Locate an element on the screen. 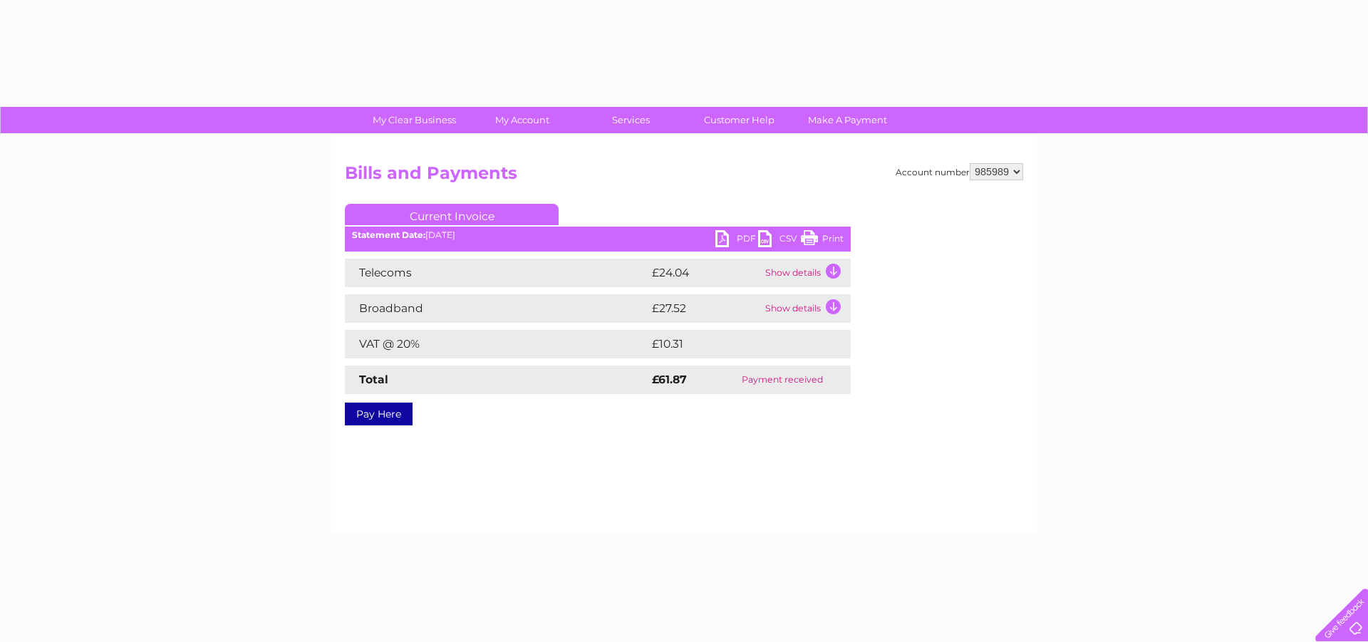 Image resolution: width=1368 pixels, height=642 pixels. td: £27.52 is located at coordinates (705, 308).